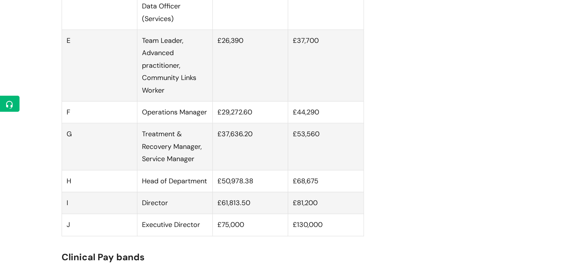 This screenshot has height=266, width=582. Describe the element at coordinates (99, 181) in the screenshot. I see `td: H` at that location.